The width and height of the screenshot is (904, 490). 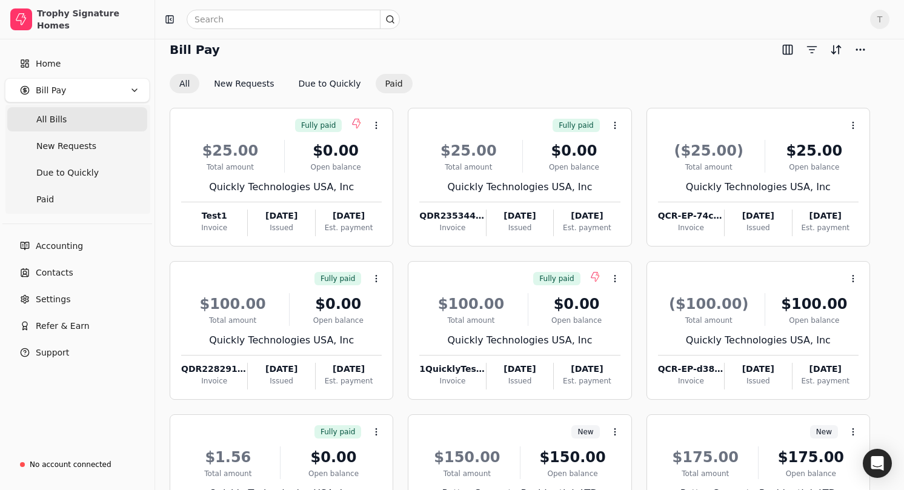 I want to click on span: Bill Pay, so click(x=51, y=90).